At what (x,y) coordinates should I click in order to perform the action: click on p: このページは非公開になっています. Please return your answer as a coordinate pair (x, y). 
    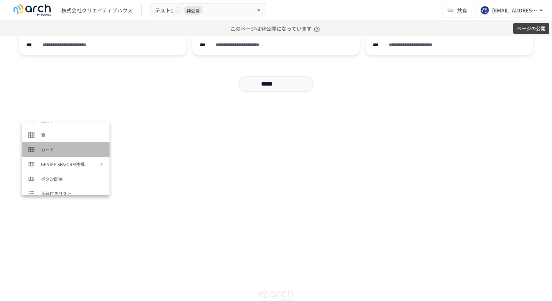
    Looking at the image, I should click on (276, 28).